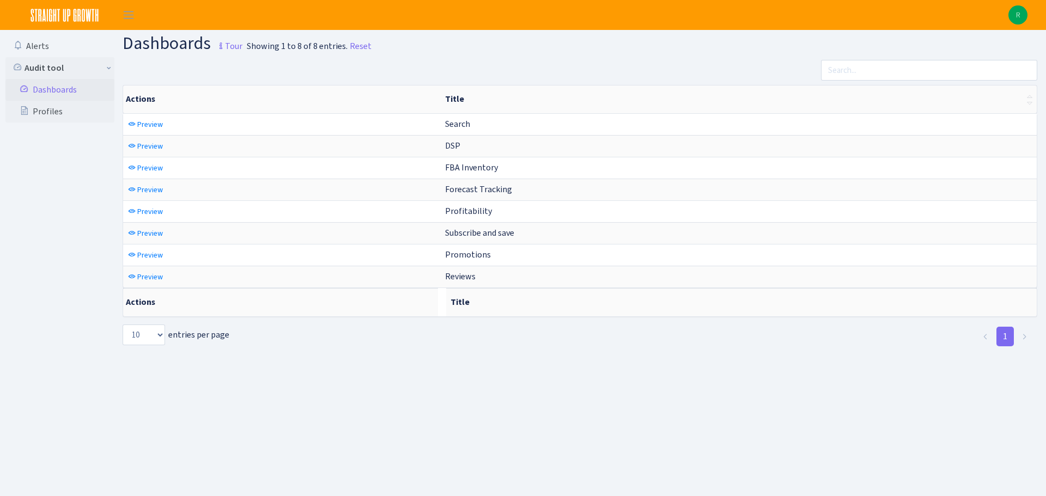 Image resolution: width=1046 pixels, height=496 pixels. What do you see at coordinates (129, 15) in the screenshot?
I see `button: Toggle navigation` at bounding box center [129, 15].